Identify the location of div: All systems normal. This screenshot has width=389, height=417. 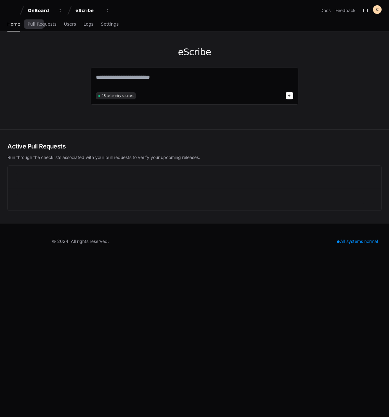
(357, 242).